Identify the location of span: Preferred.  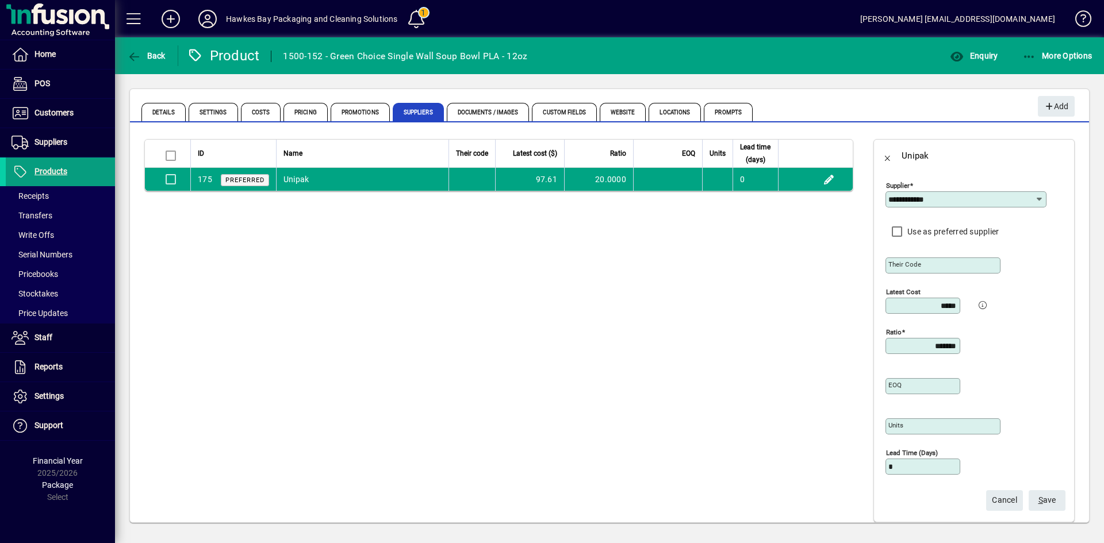
(245, 180).